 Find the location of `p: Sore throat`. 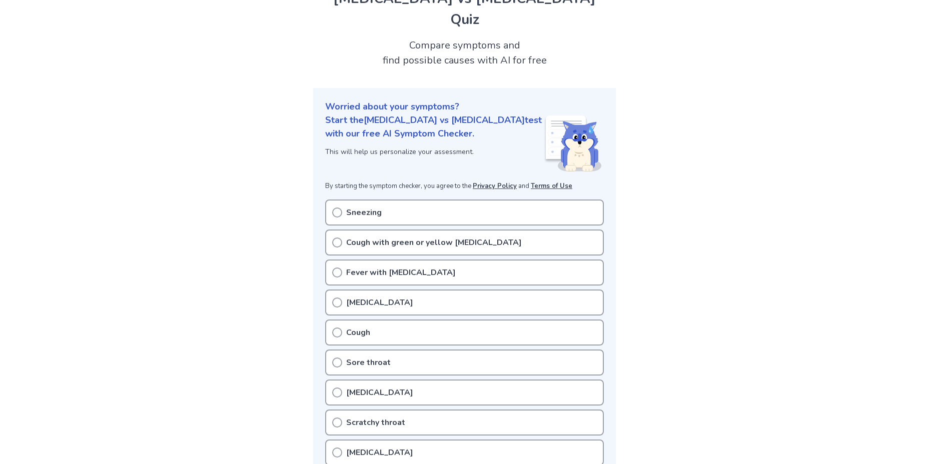

p: Sore throat is located at coordinates (368, 363).